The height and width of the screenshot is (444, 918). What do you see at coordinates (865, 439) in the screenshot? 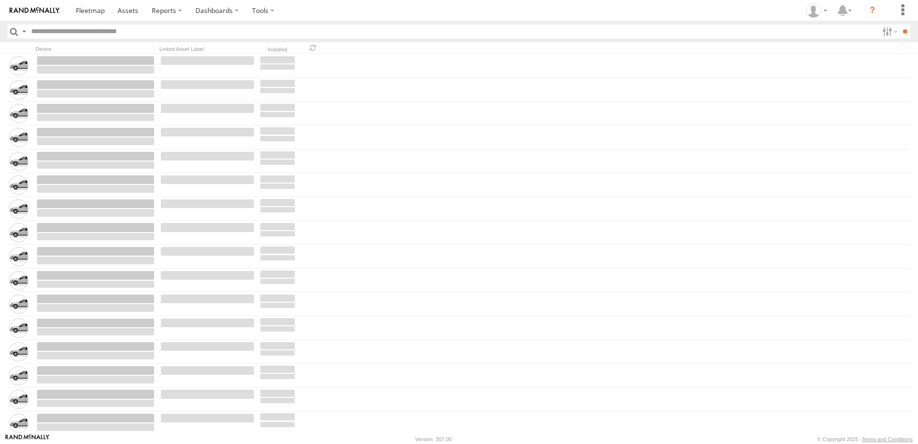
I see `div: © Copyright 2025 -` at bounding box center [865, 439].